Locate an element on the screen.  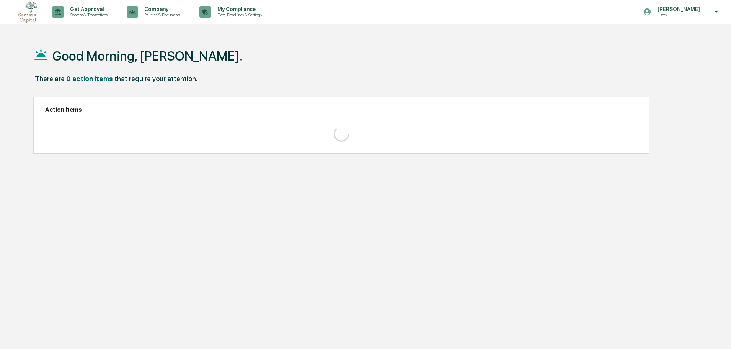
div: that require your attention. is located at coordinates (156, 78).